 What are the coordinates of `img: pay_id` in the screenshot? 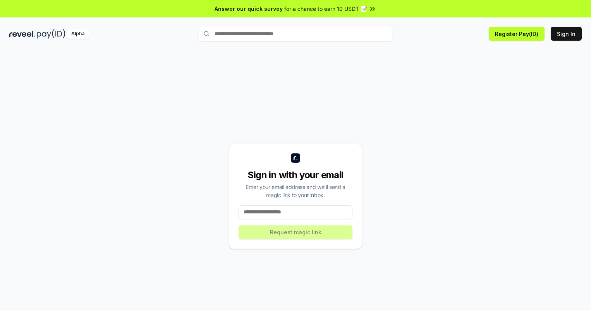 It's located at (51, 34).